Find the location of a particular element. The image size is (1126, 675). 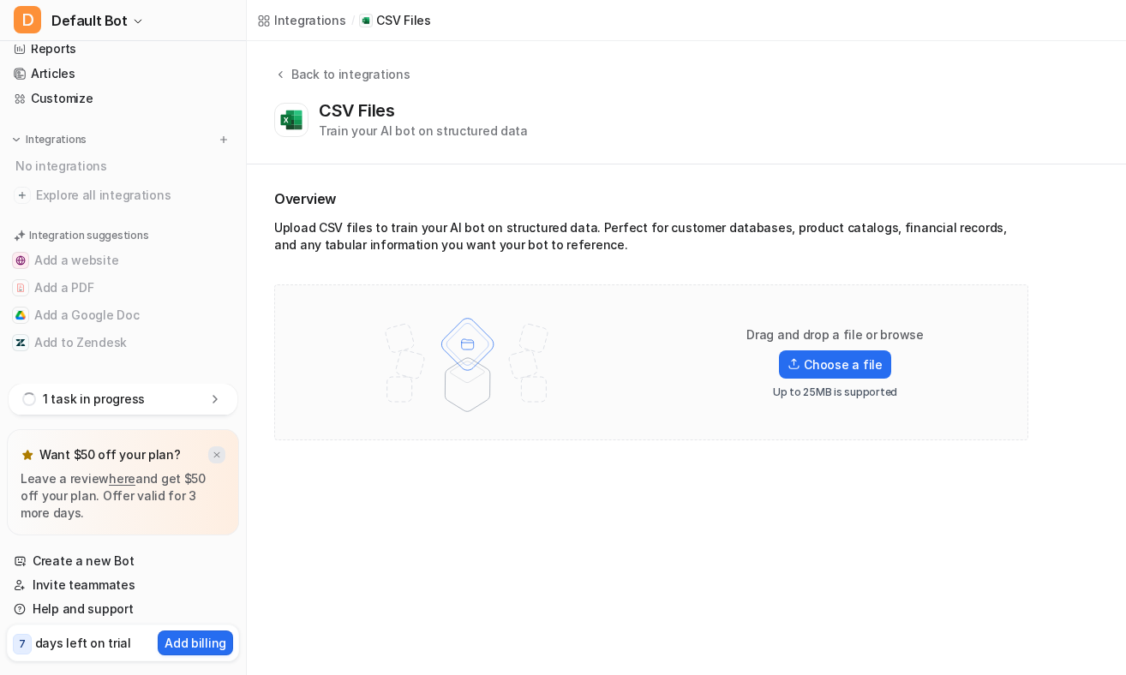

img: menu_add.svg is located at coordinates (224, 140).